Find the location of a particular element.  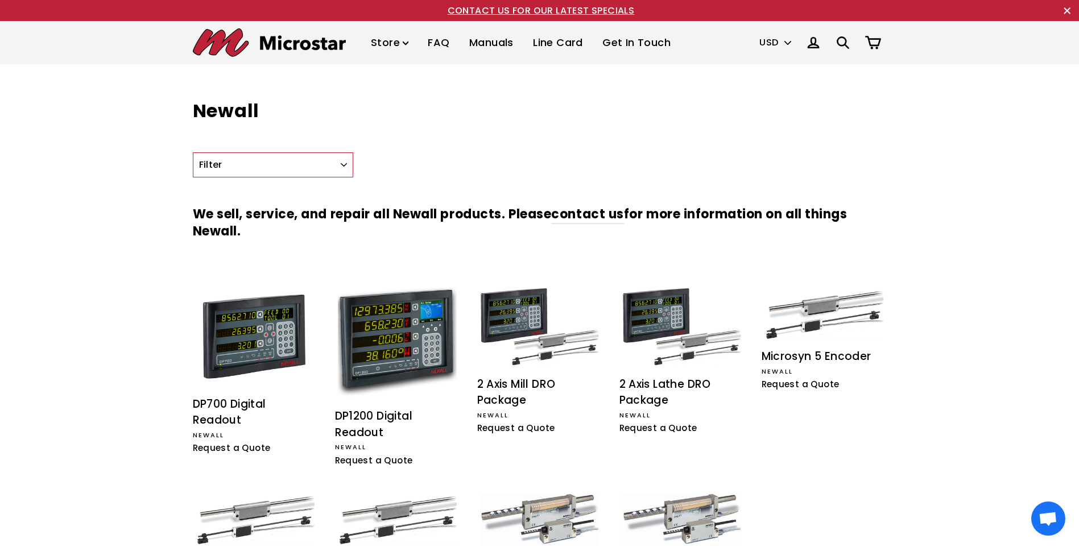

a: DP1200 Digital Readout DP1200 Digital Readout Newall Request a Quote is located at coordinates (398, 379).